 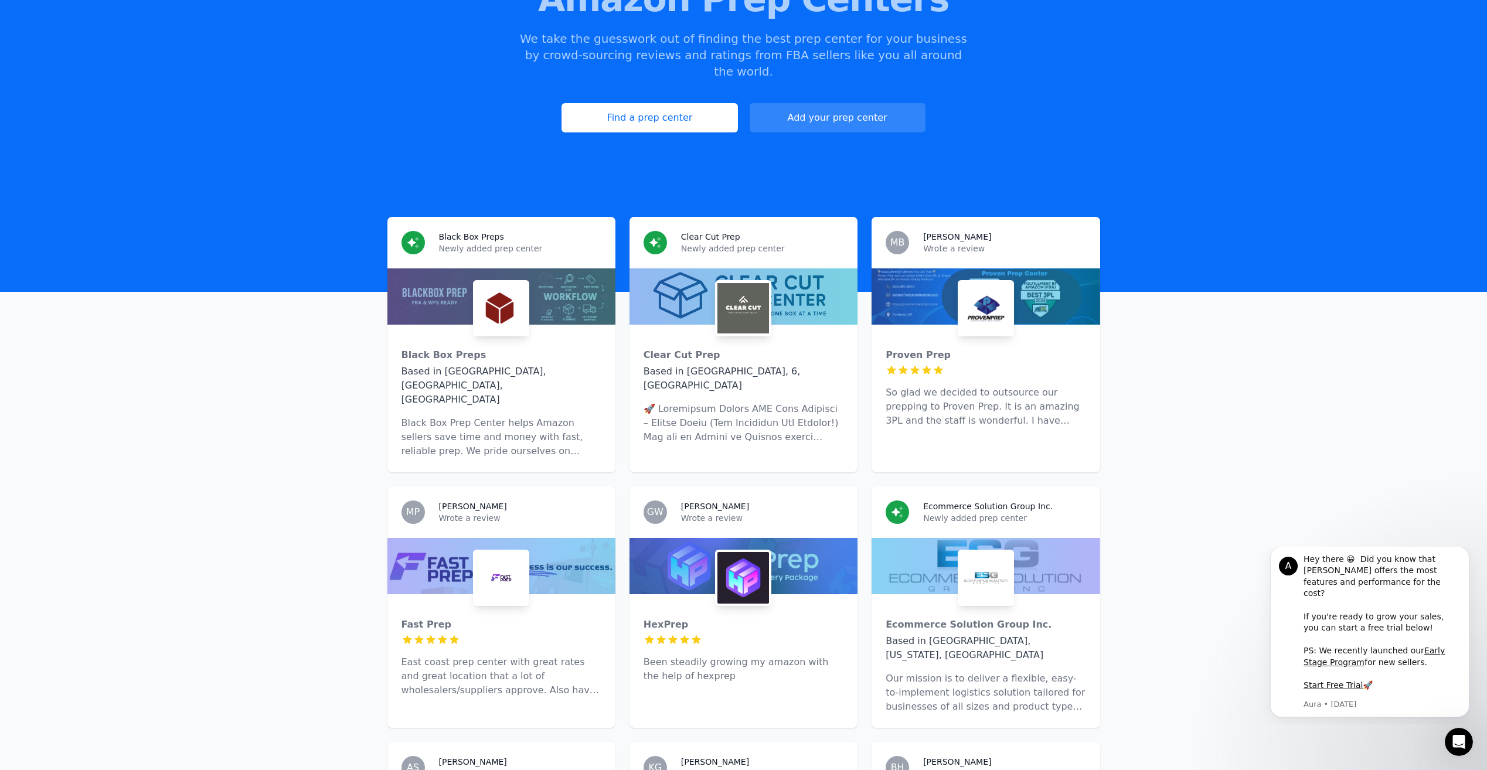 I want to click on img: Clear Cut Prep, so click(x=743, y=308).